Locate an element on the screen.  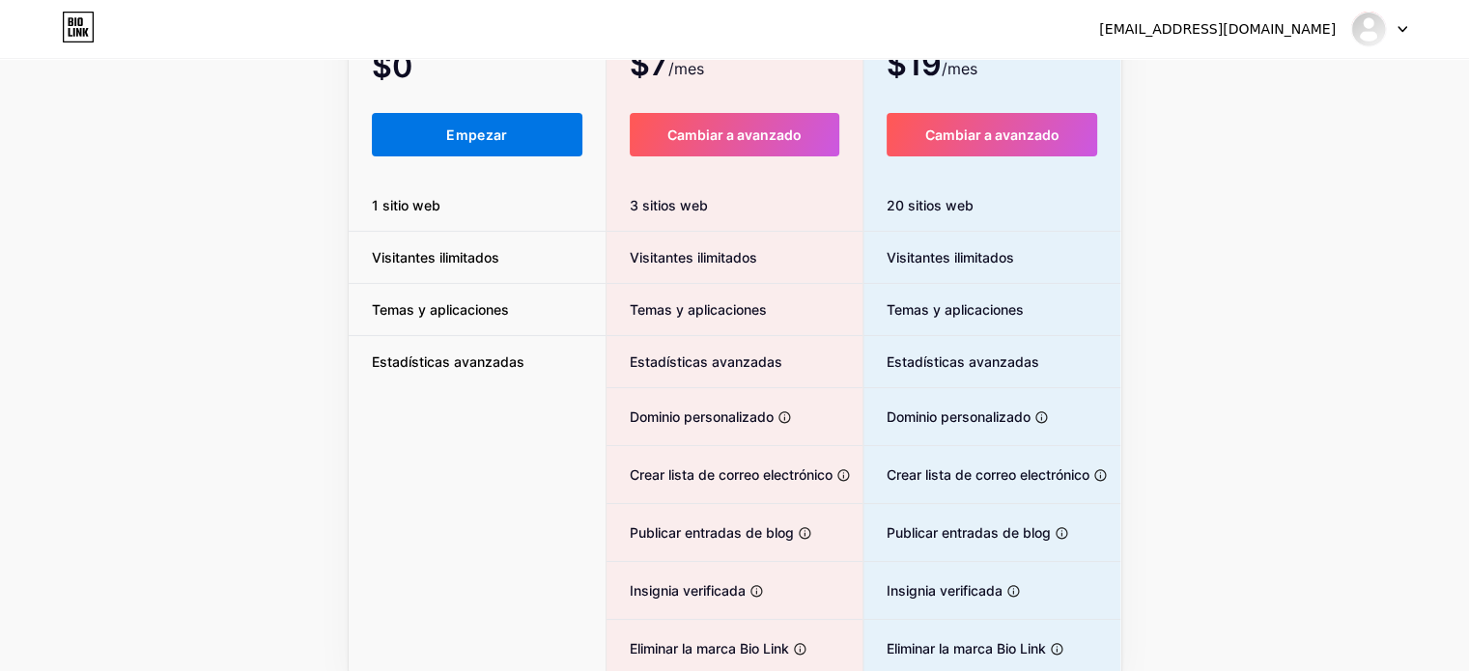
font: Empezar is located at coordinates (476, 134).